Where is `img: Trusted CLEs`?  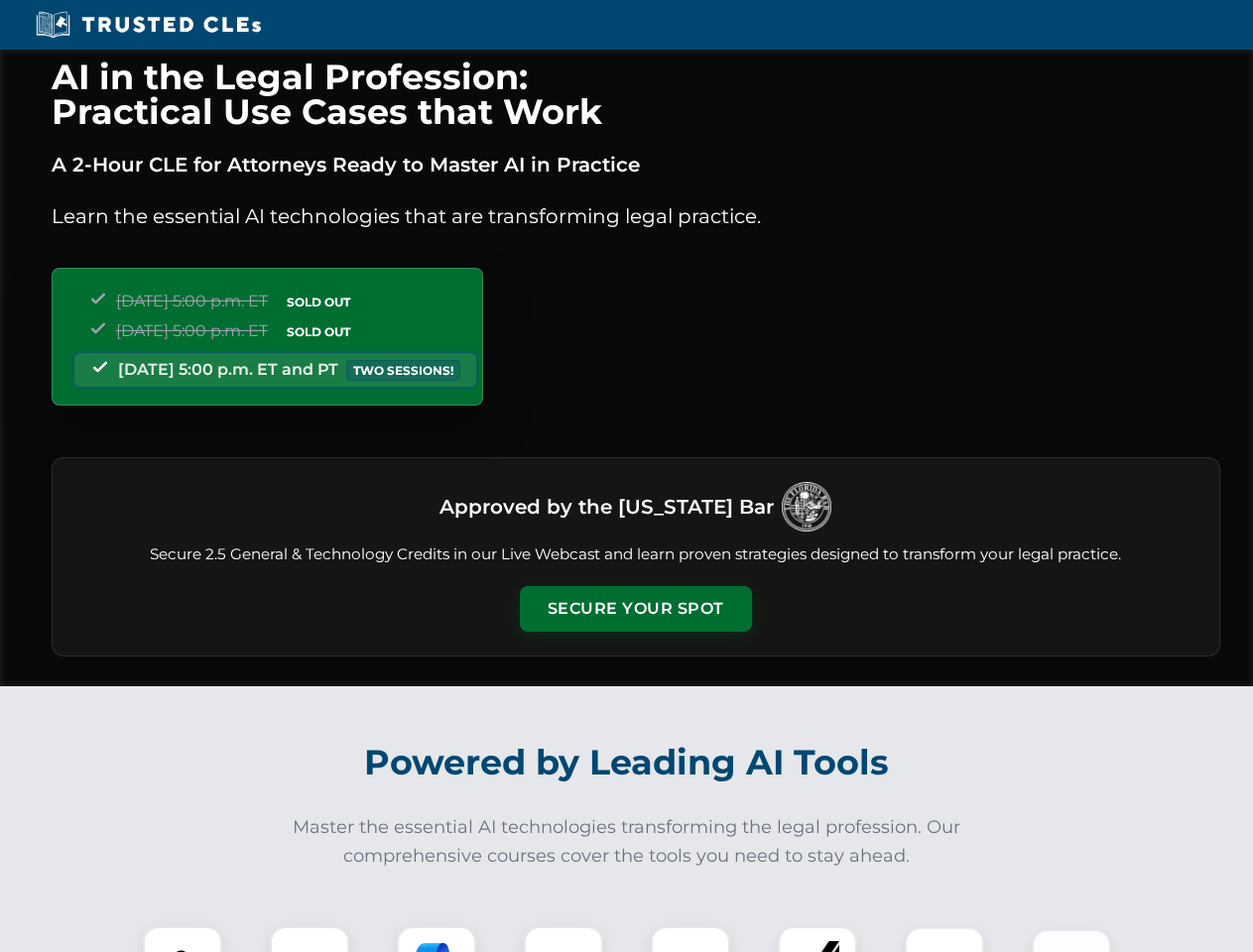 img: Trusted CLEs is located at coordinates (147, 25).